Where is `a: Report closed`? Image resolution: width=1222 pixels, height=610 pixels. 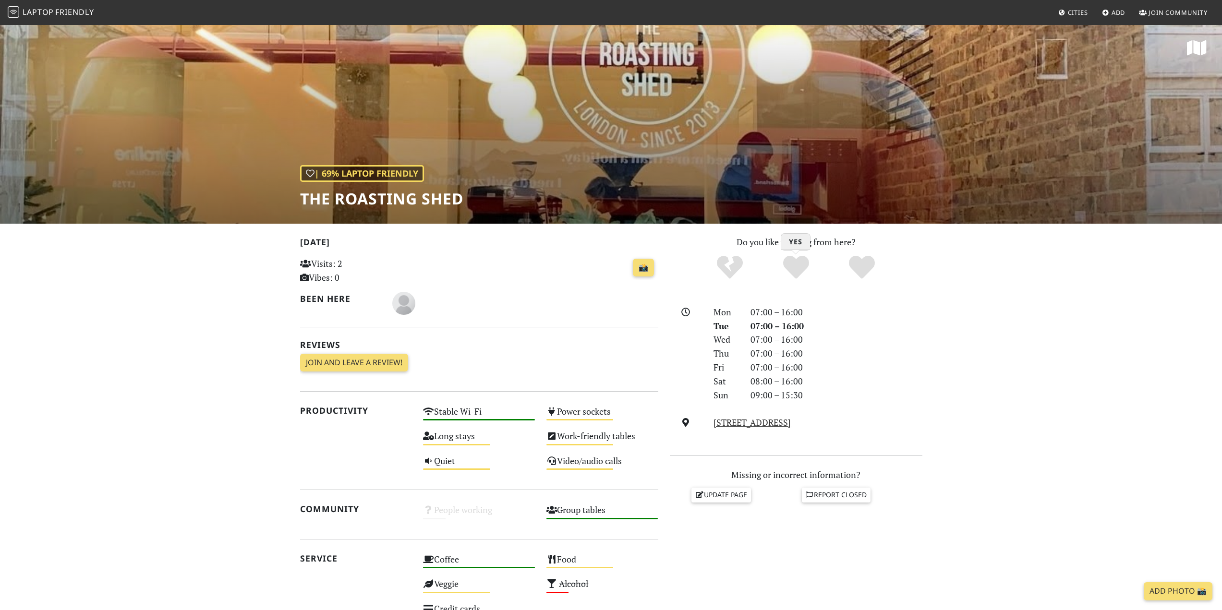
a: Report closed is located at coordinates (836, 495).